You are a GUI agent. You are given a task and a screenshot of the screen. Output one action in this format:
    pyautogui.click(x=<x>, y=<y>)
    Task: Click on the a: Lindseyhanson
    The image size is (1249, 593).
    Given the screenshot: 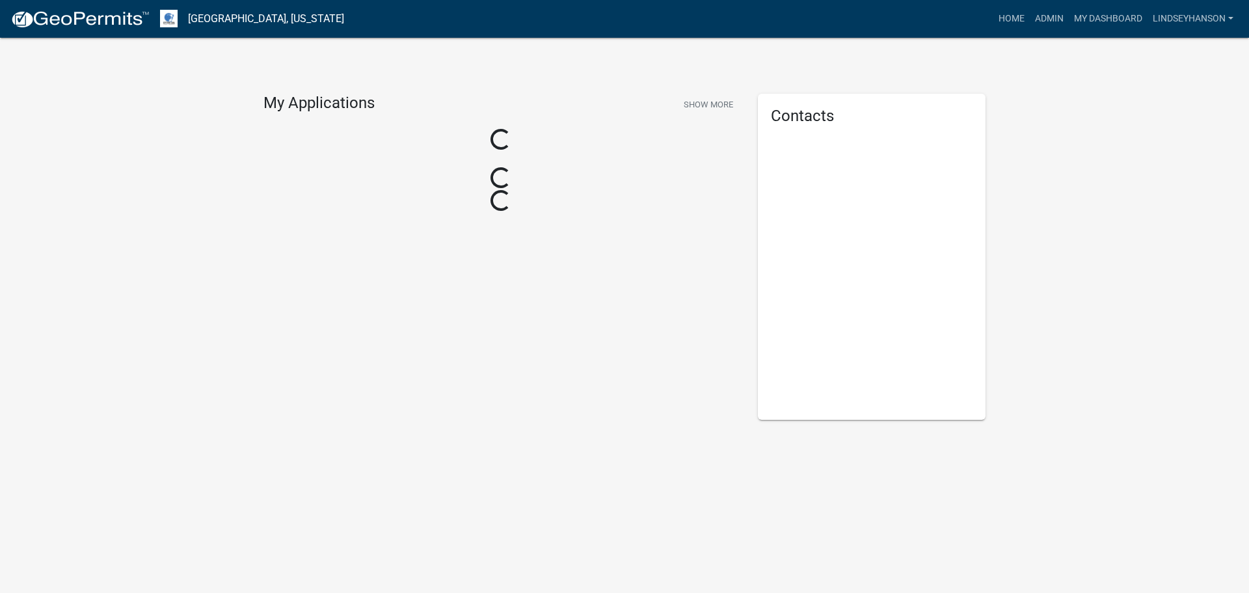 What is the action you would take?
    pyautogui.click(x=1194, y=19)
    